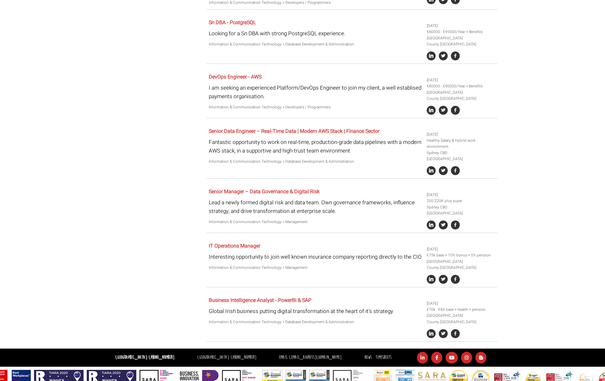  I want to click on li: Healthy Salary & Hybrid work environment., so click(461, 144).